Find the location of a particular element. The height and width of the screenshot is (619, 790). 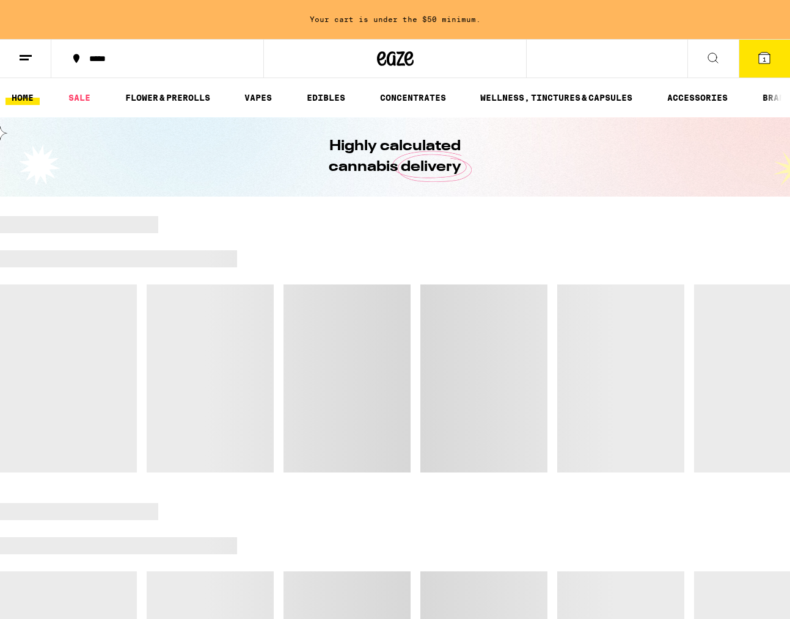

a: VAPES is located at coordinates (258, 98).